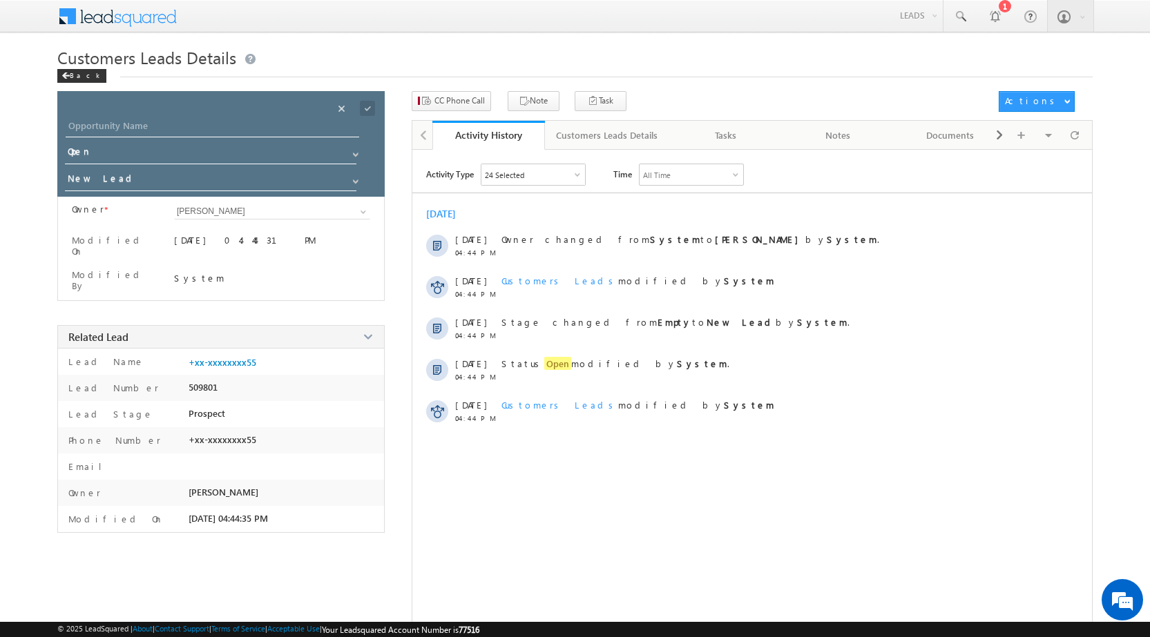 The image size is (1150, 637). What do you see at coordinates (222, 363) in the screenshot?
I see `a: +xx-xxxxxxxx55` at bounding box center [222, 363].